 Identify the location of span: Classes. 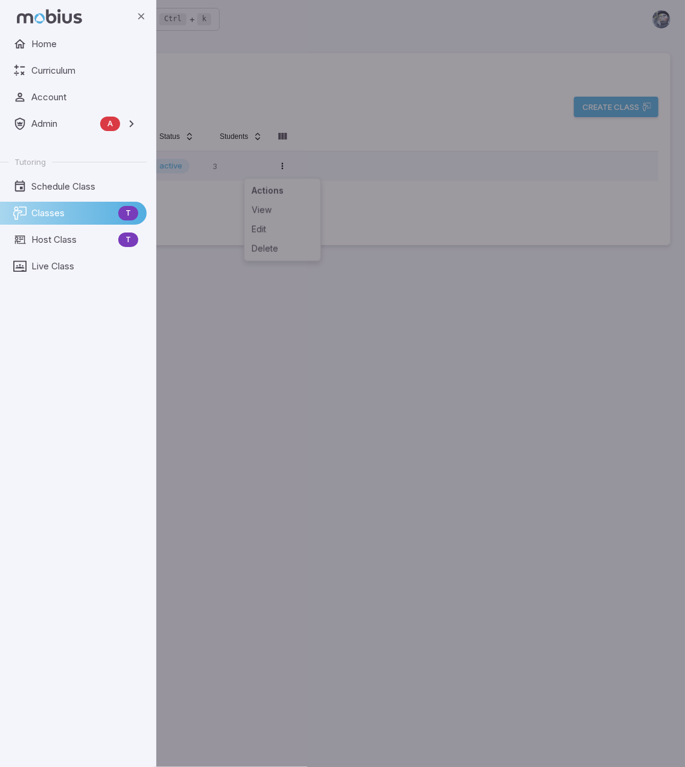
(72, 213).